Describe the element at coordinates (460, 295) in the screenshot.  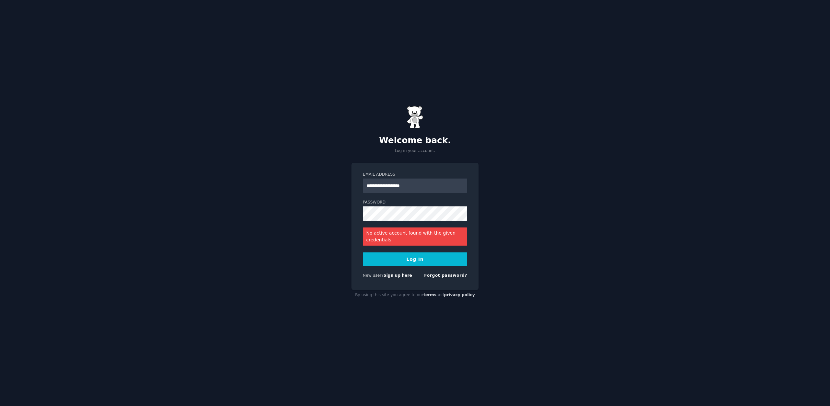
I see `a: privacy policy` at that location.